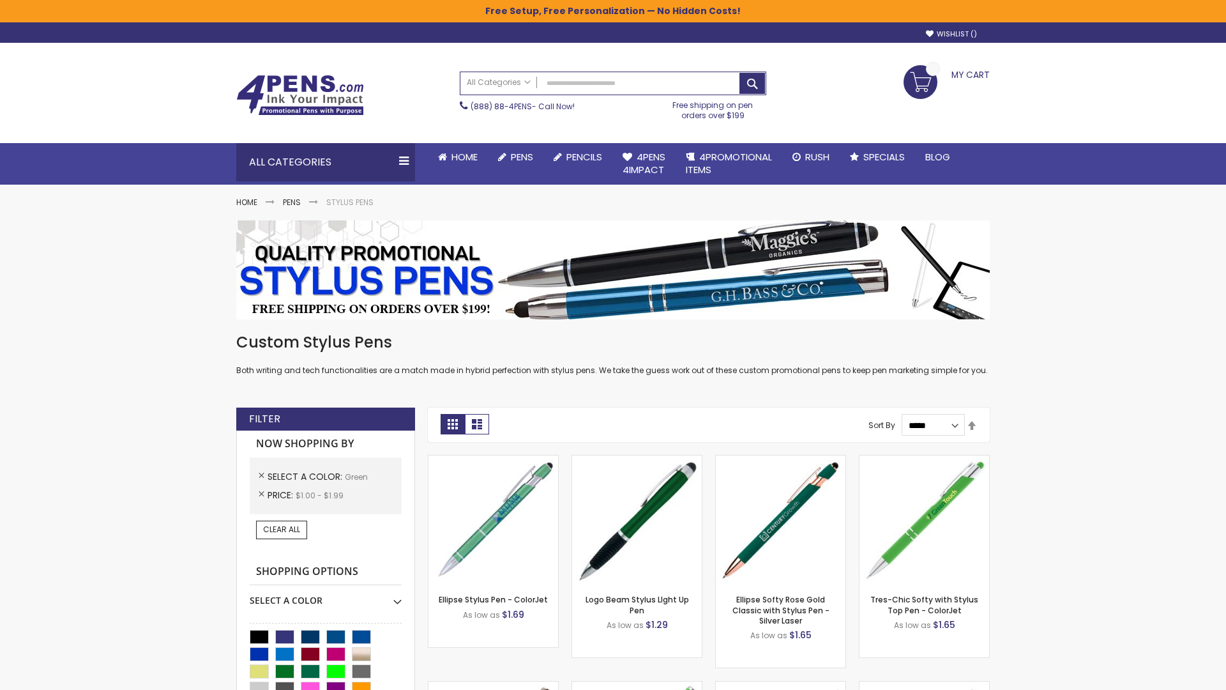 The width and height of the screenshot is (1226, 690). I want to click on a: Ellipse Softy Rose Gold Classic with Stylus Pen - Silver Laser-Green, so click(780, 460).